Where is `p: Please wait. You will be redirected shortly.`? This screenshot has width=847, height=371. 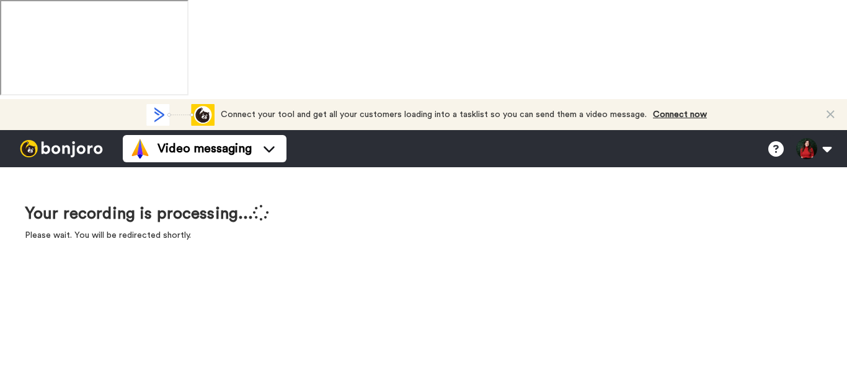 p: Please wait. You will be redirected shortly. is located at coordinates (147, 236).